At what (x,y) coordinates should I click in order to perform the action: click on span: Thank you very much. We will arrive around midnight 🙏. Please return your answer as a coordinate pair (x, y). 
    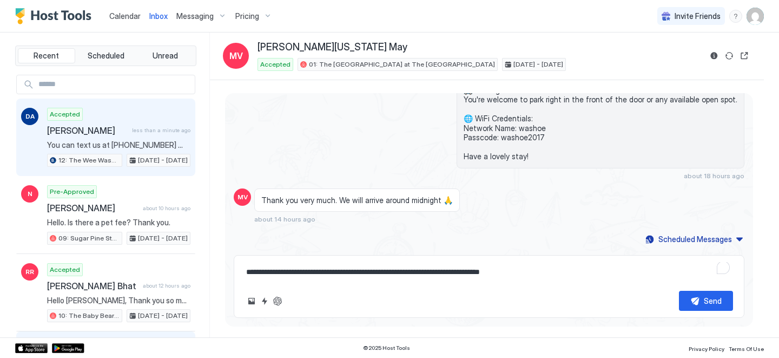
    Looking at the image, I should click on (357, 200).